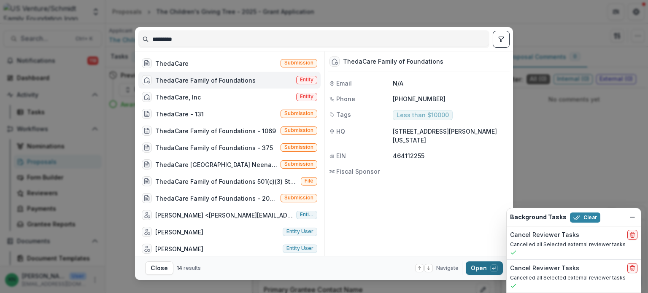 Image resolution: width=648 pixels, height=293 pixels. Describe the element at coordinates (341, 156) in the screenshot. I see `span: EIN` at that location.